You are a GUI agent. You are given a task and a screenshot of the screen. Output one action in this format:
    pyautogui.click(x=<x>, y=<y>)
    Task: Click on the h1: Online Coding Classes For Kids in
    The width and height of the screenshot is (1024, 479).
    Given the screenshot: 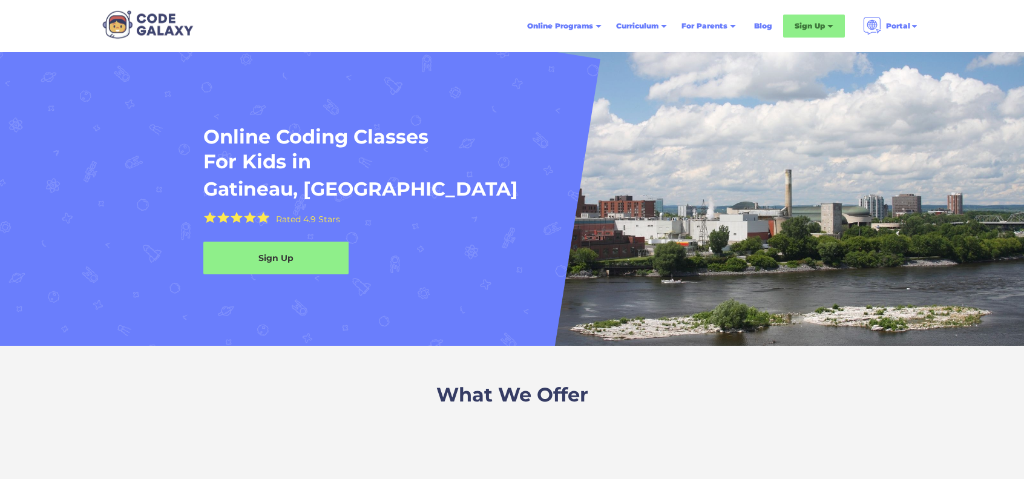 What is the action you would take?
    pyautogui.click(x=465, y=149)
    